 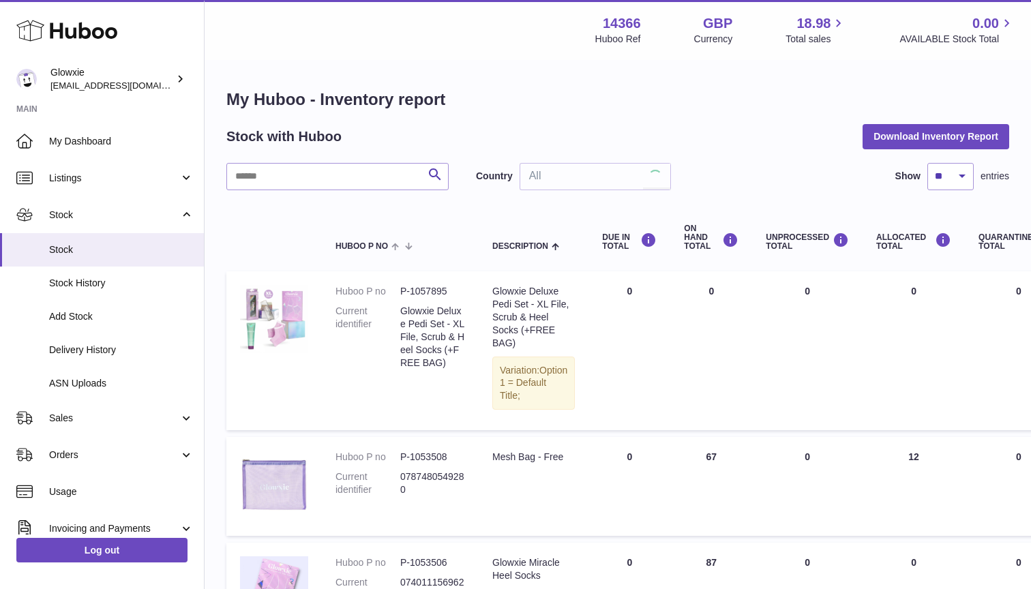 What do you see at coordinates (957, 30) in the screenshot?
I see `a: 0.00 AVAILABLE Stock Total` at bounding box center [957, 30].